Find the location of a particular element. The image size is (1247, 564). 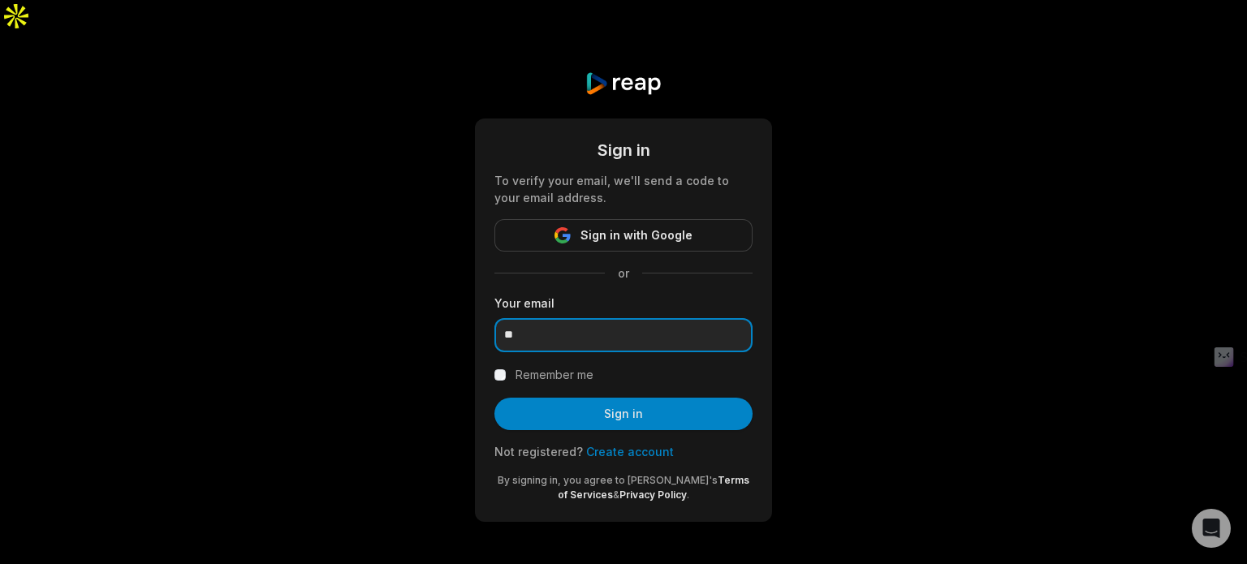

img: reap is located at coordinates (623, 84).